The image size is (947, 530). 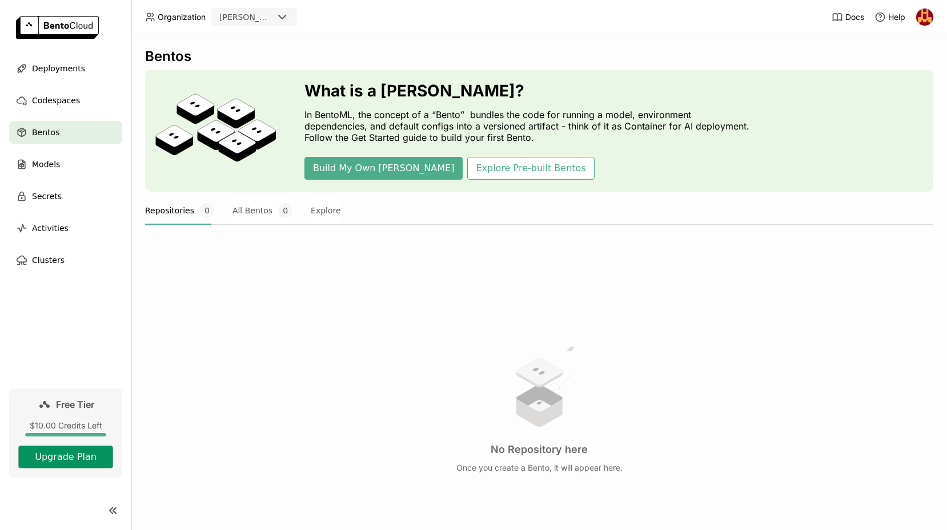 What do you see at coordinates (47, 196) in the screenshot?
I see `span: Secrets` at bounding box center [47, 196].